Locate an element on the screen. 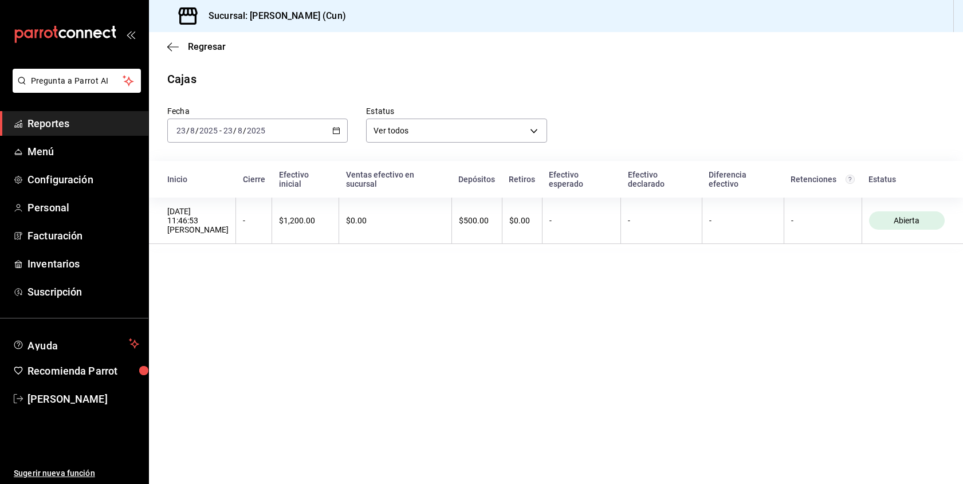  span: Pregunta a Parrot AI is located at coordinates (77, 81).